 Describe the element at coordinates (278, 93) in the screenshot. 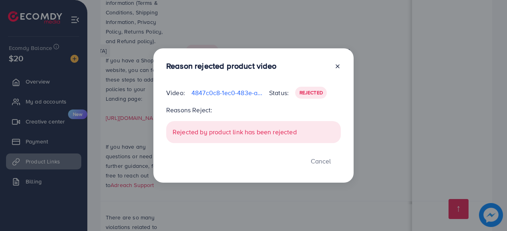

I see `p: Status:` at that location.